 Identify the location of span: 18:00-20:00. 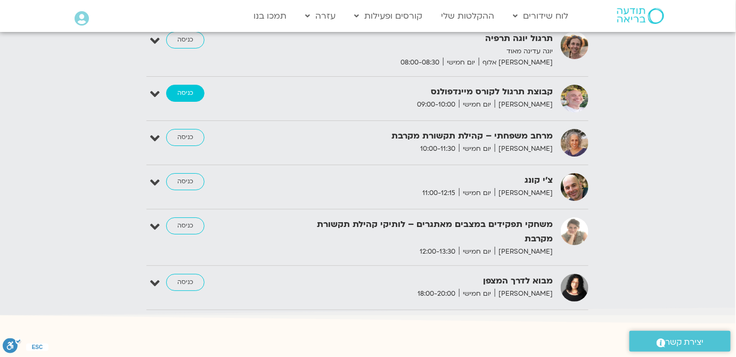
(436, 293).